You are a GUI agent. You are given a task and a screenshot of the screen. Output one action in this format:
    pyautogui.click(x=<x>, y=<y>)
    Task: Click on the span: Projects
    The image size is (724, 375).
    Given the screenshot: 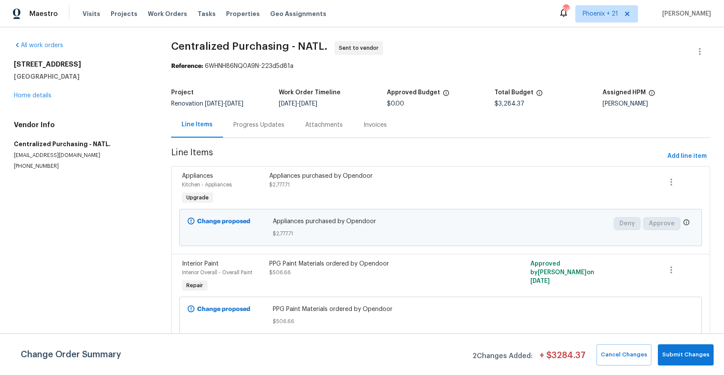 What is the action you would take?
    pyautogui.click(x=124, y=14)
    